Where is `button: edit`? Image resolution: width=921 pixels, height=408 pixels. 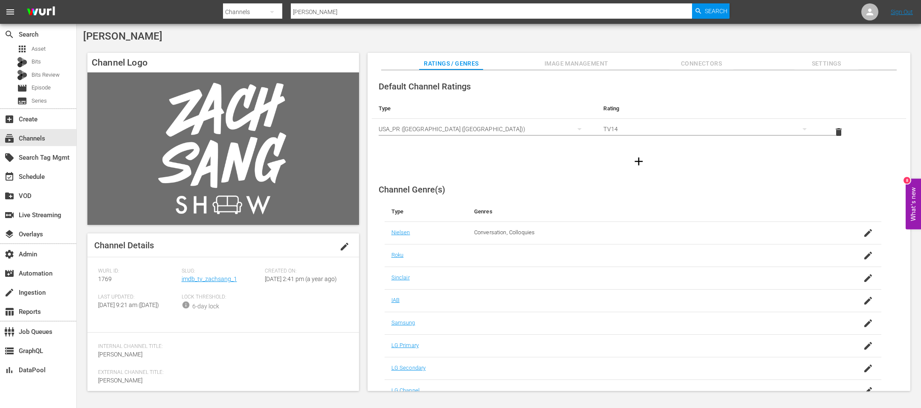
button: edit is located at coordinates (344, 247).